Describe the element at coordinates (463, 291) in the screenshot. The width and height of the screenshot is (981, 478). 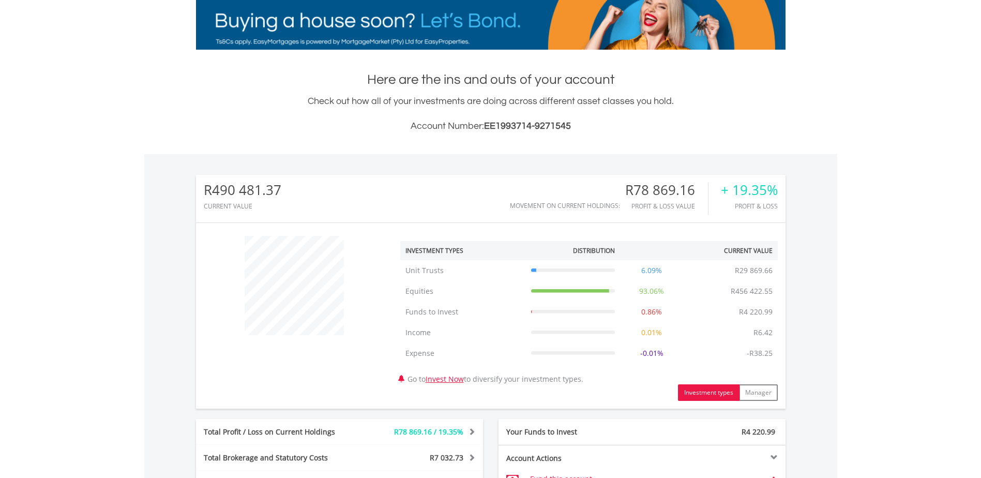
I see `td: Equities` at that location.